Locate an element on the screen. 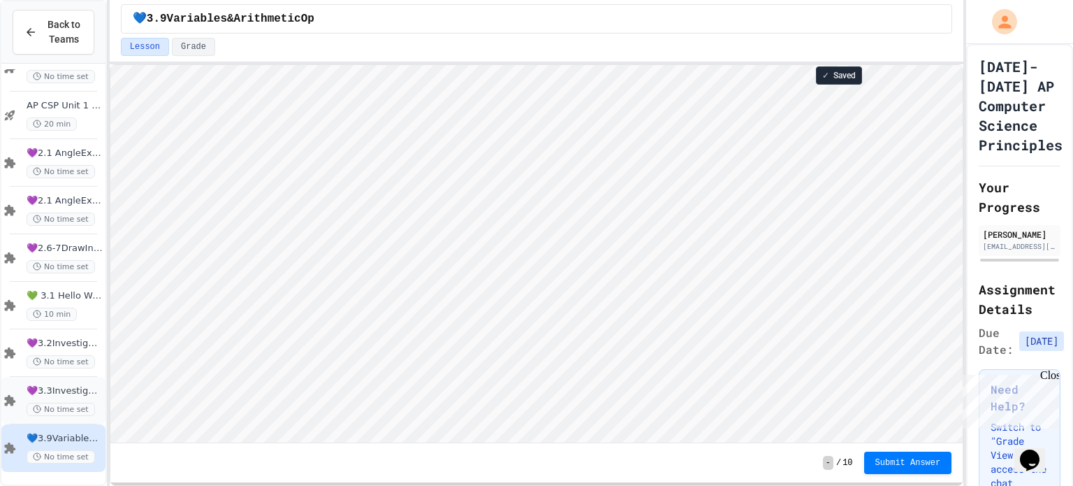 Image resolution: width=1073 pixels, height=486 pixels. span: 💜2.1 AngleExperiments1 is located at coordinates (64, 153).